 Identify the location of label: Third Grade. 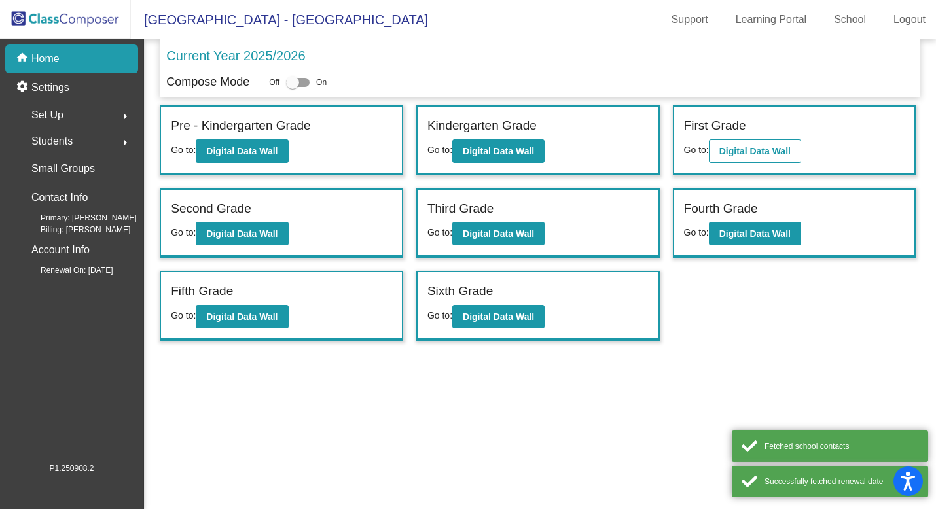
(460, 209).